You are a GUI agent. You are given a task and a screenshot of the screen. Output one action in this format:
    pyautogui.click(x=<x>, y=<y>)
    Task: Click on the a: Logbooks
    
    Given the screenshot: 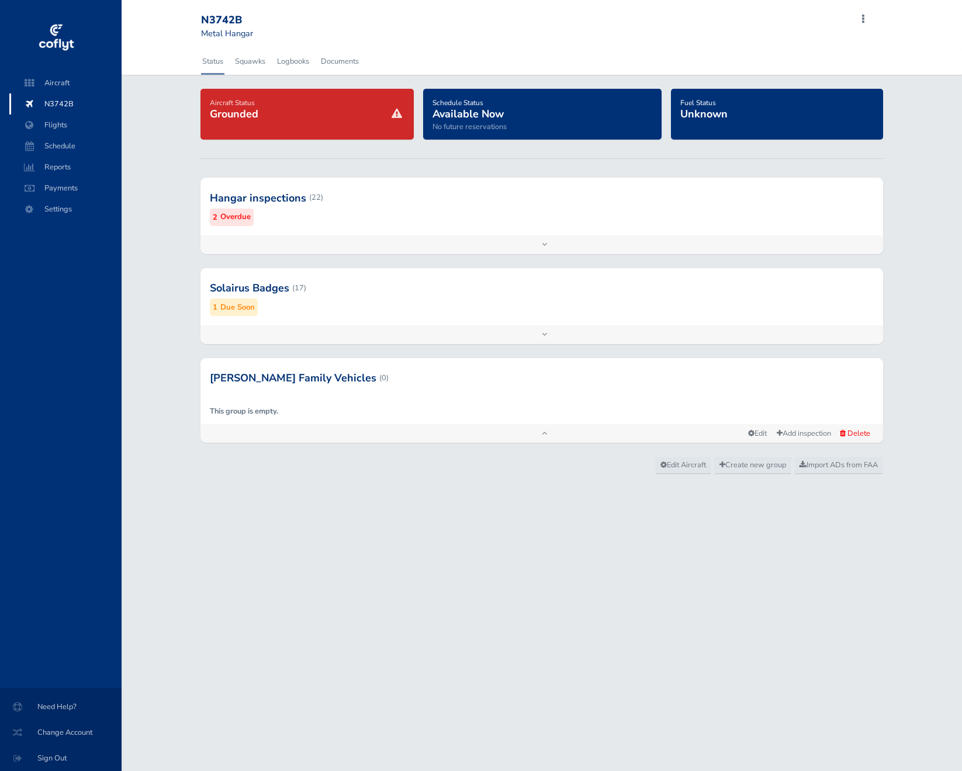 What is the action you would take?
    pyautogui.click(x=293, y=61)
    